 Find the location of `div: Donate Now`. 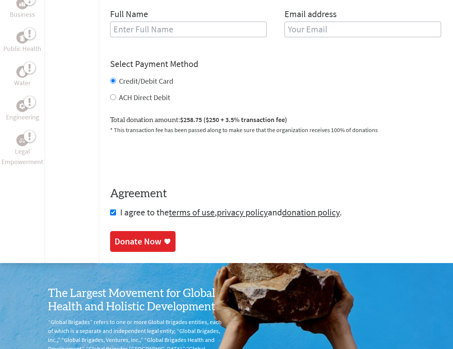

div: Donate Now is located at coordinates (138, 241).